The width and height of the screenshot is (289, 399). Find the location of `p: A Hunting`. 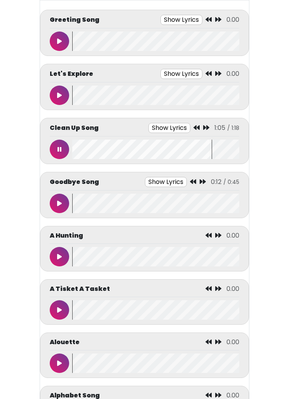

p: A Hunting is located at coordinates (66, 236).